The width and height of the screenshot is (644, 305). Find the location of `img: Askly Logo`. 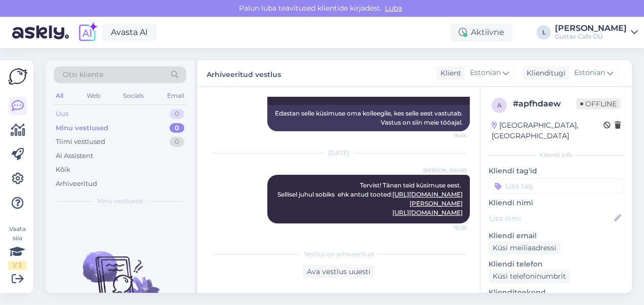

img: Askly Logo is located at coordinates (18, 76).